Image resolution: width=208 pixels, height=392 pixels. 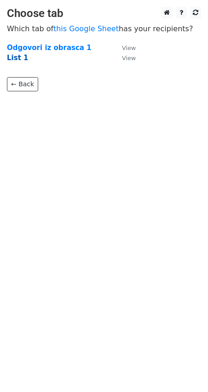 What do you see at coordinates (86, 28) in the screenshot?
I see `a: this Google Sheet` at bounding box center [86, 28].